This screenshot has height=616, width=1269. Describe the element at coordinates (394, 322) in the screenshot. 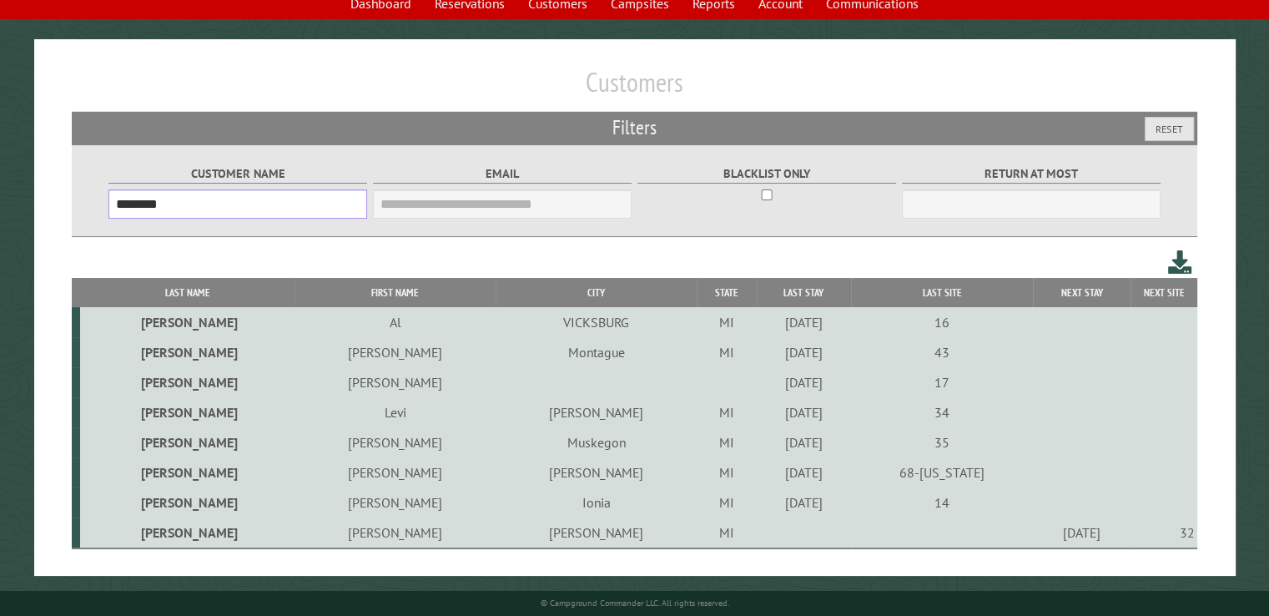

I see `td: Al` at that location.